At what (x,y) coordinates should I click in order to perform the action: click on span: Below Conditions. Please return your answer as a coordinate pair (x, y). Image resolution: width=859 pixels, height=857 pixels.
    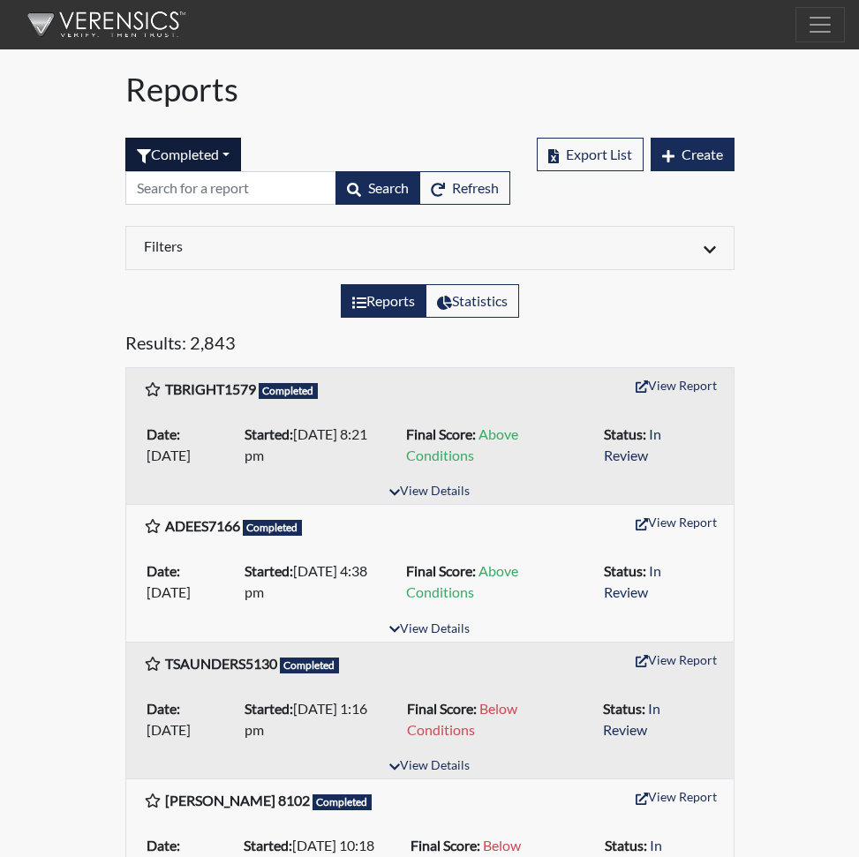
    Looking at the image, I should click on (462, 719).